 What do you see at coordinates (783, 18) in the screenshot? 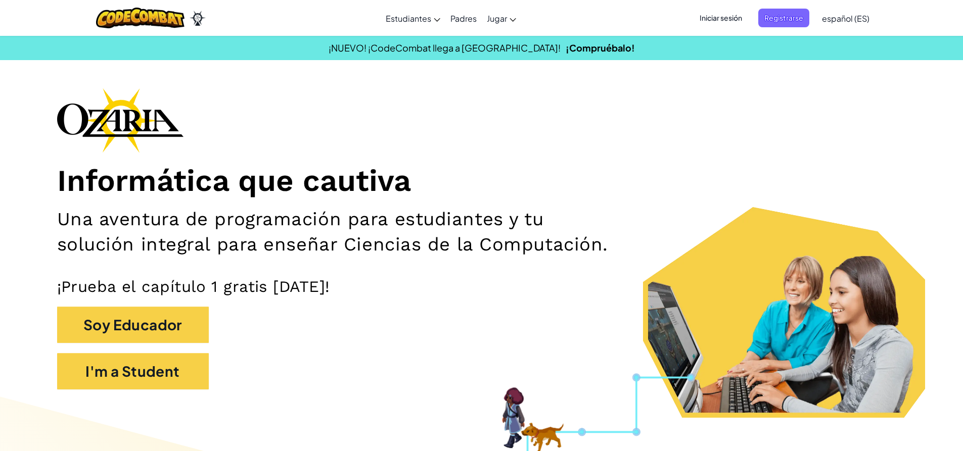
I see `span: Registrarse` at bounding box center [783, 18].